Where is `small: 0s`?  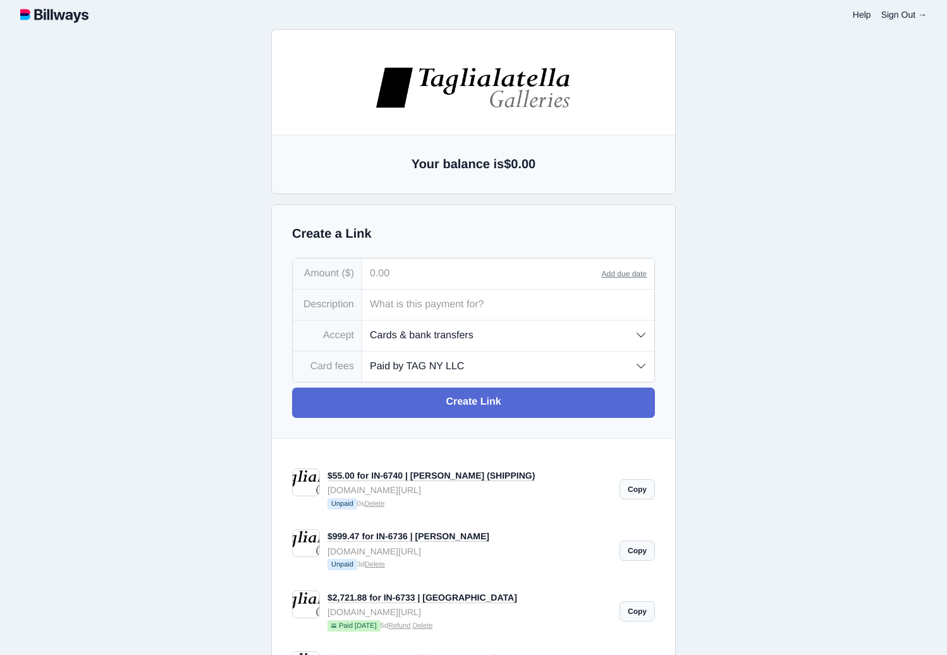
small: 0s is located at coordinates (470, 504).